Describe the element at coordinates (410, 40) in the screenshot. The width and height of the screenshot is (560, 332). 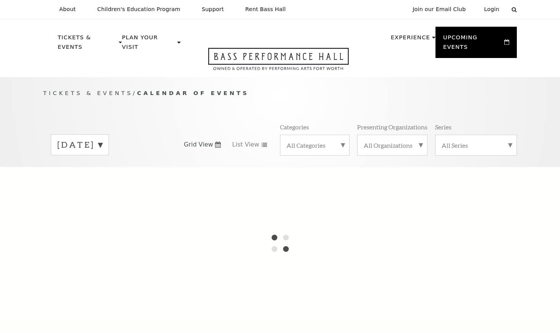
I see `p: Experience` at that location.